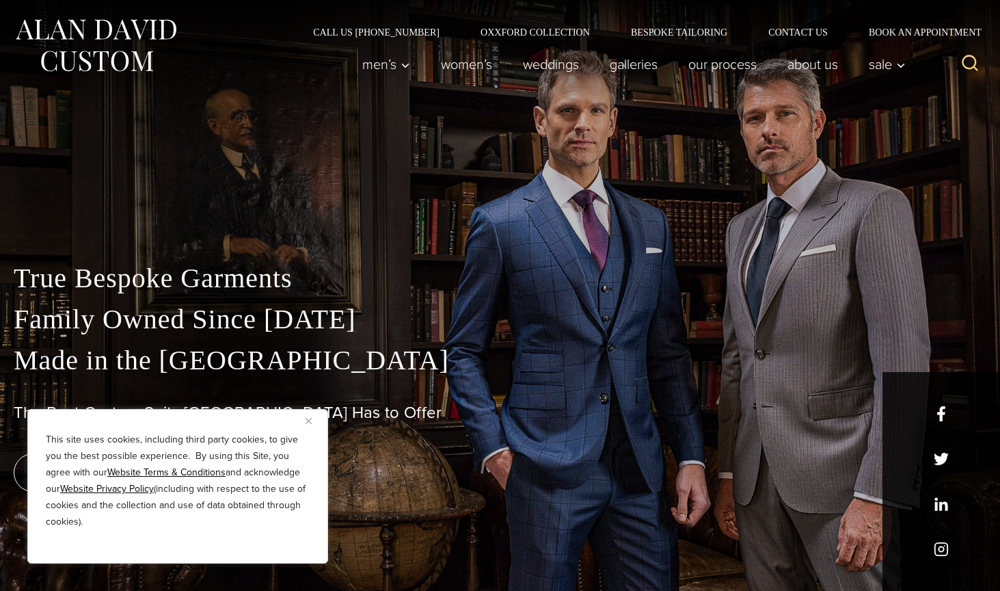 Image resolution: width=1000 pixels, height=591 pixels. Describe the element at coordinates (535, 32) in the screenshot. I see `a: Oxxford Collection` at that location.